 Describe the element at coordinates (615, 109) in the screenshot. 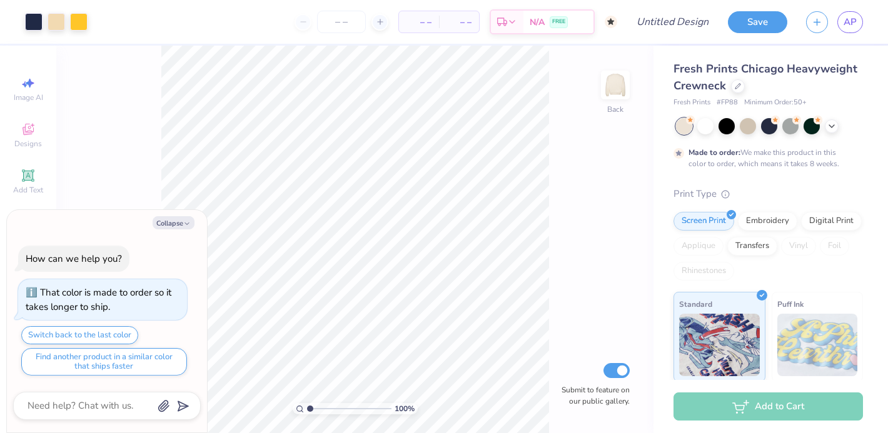

I see `div: Back` at that location.